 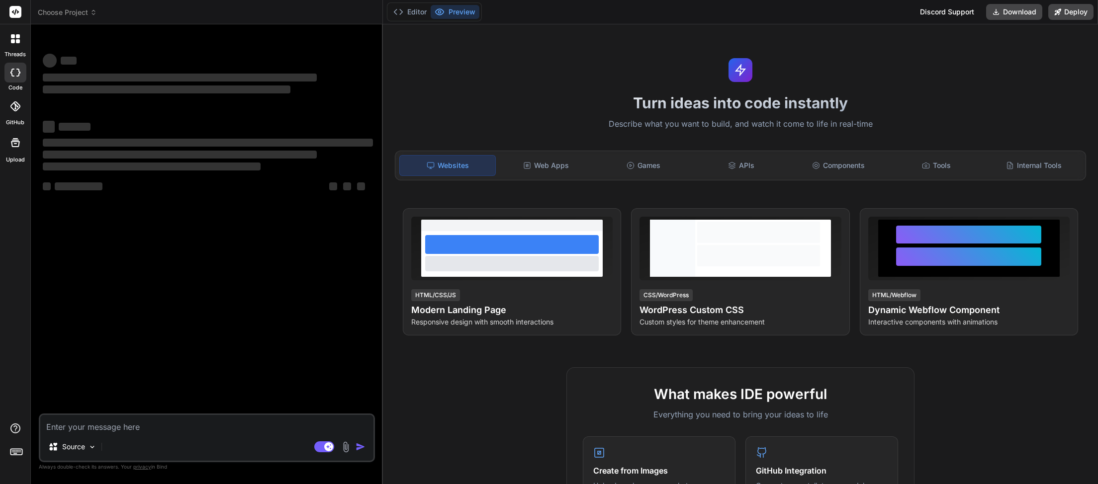 I want to click on div: HTML/Webflow, so click(x=894, y=295).